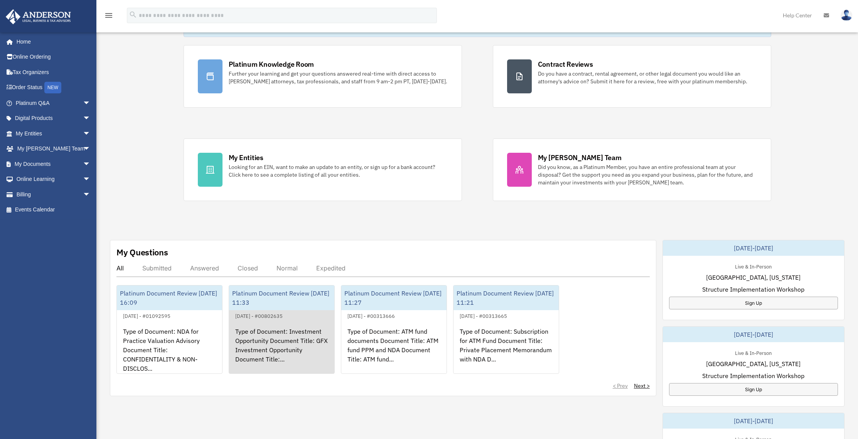  What do you see at coordinates (338, 77) in the screenshot?
I see `div: Further your learning and get your questions answered real-time with direct access to [PERSON_NAM...` at bounding box center [338, 77].